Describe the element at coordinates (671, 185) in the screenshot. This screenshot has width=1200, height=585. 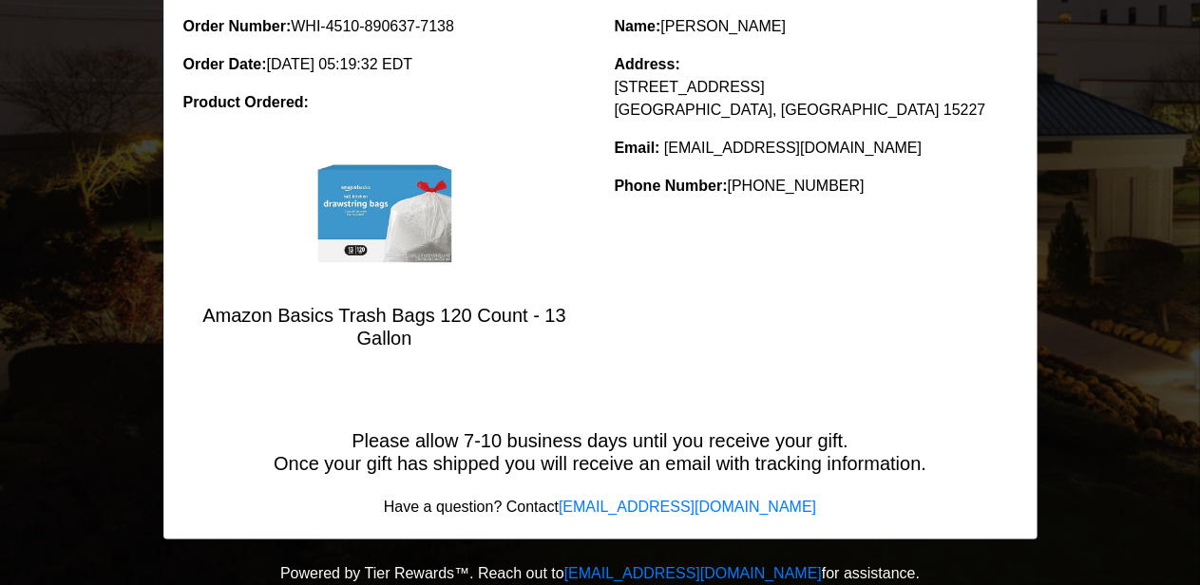
I see `strong: Phone Number:` at that location.